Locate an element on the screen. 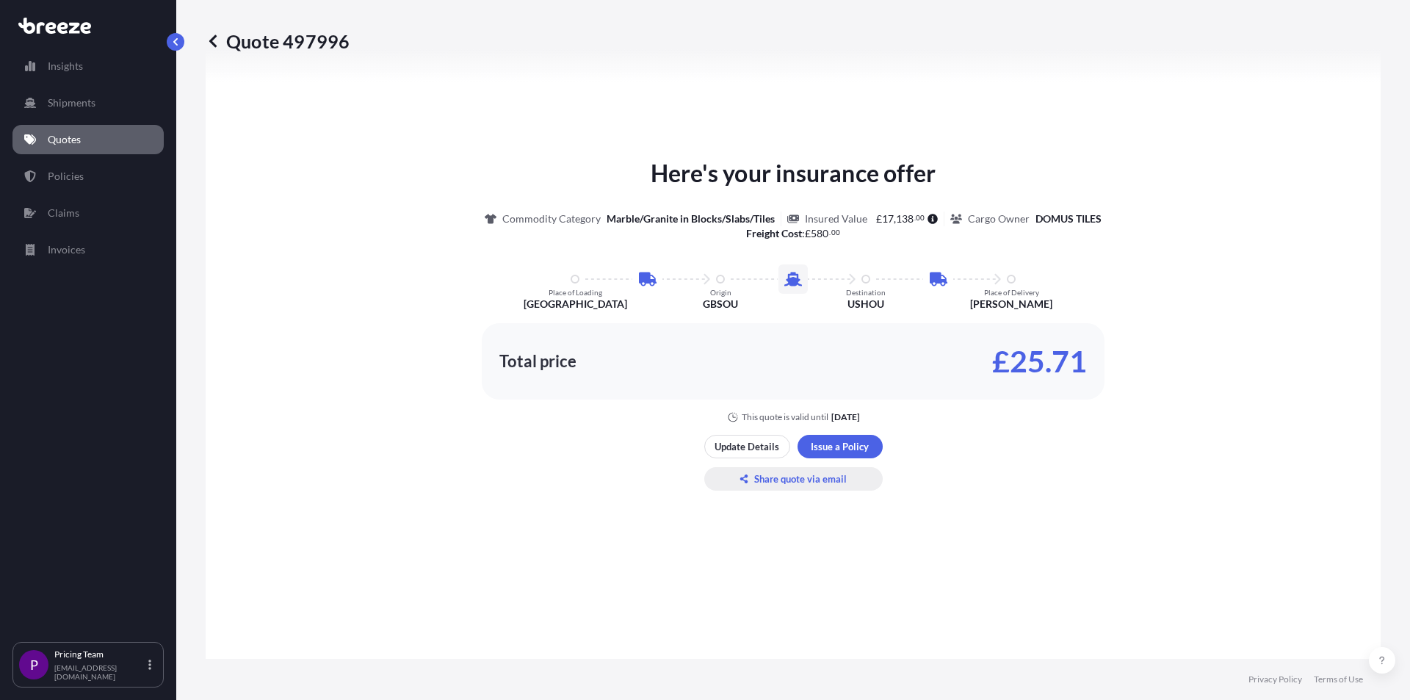 This screenshot has width=1410, height=700. p: Terms of Use is located at coordinates (1338, 679).